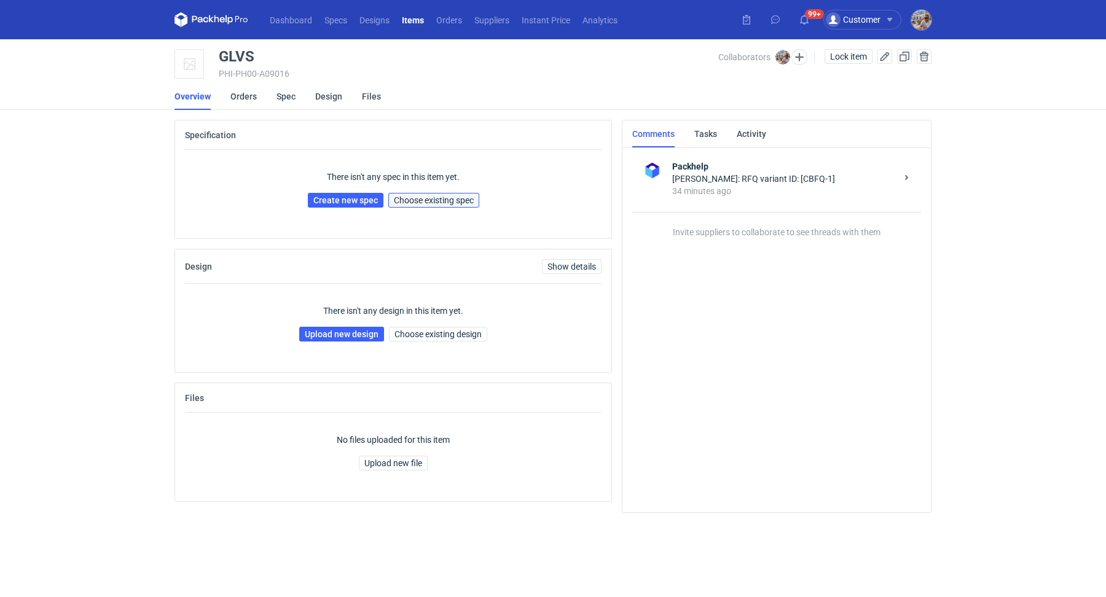 The image size is (1106, 597). Describe the element at coordinates (492, 20) in the screenshot. I see `a: Suppliers` at that location.